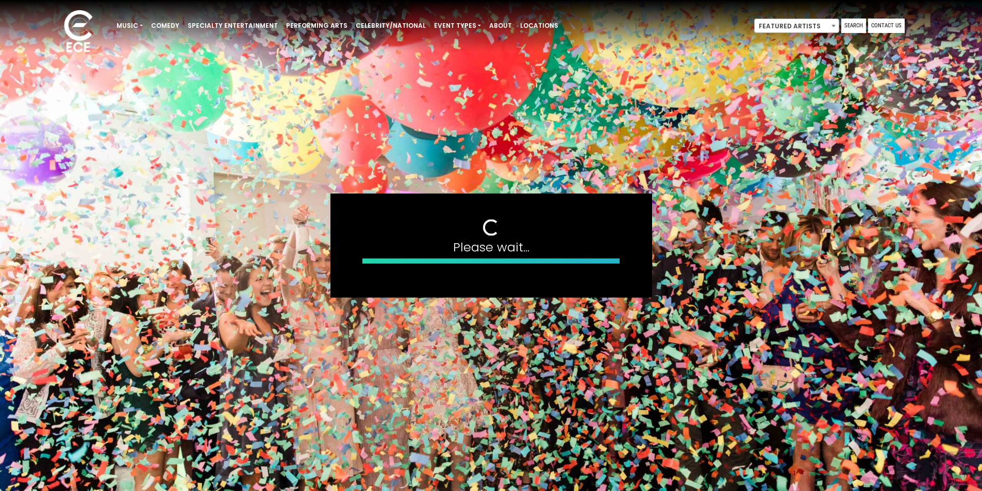  I want to click on a: Contact Us, so click(886, 26).